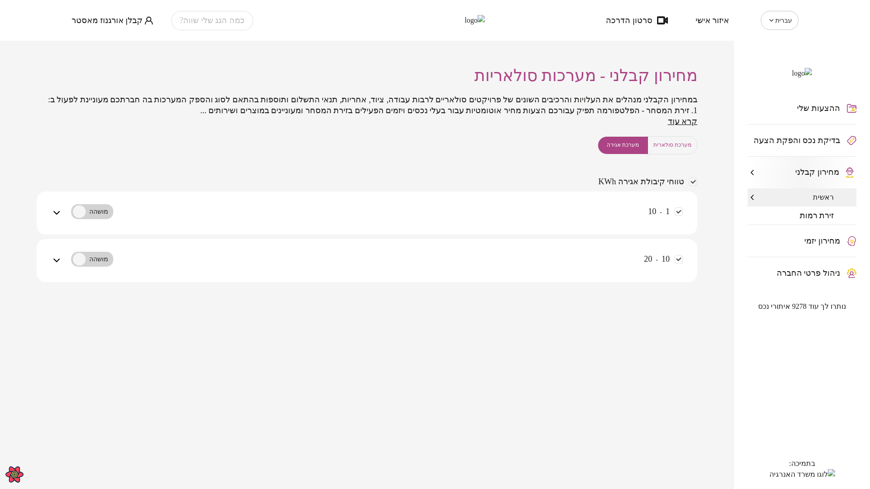 This screenshot has width=870, height=489. Describe the element at coordinates (372, 111) in the screenshot. I see `span: במחירון הקבלני מנהלים את העלויות והרכיבים השונים של פרויקטים סולאריים לרבות עבודה, ציוד, אחריות, ...` at that location.